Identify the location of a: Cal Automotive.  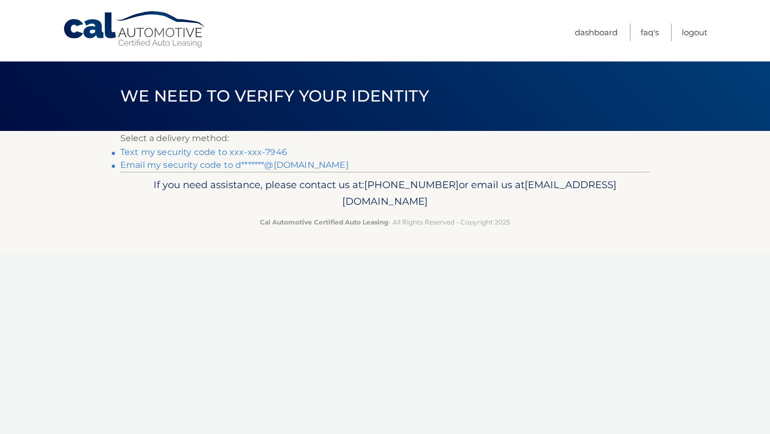
(135, 29).